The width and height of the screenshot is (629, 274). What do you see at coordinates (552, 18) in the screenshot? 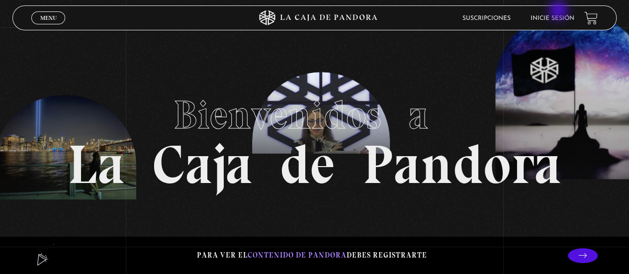
I see `a: Inicie sesión` at bounding box center [552, 18].